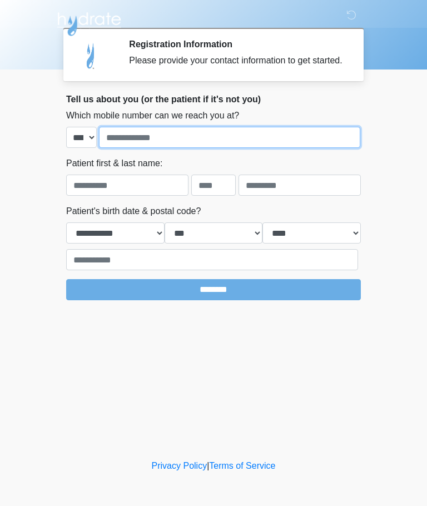 This screenshot has width=427, height=506. I want to click on h2: Tell us about you (or the patient if it's not you), so click(214, 99).